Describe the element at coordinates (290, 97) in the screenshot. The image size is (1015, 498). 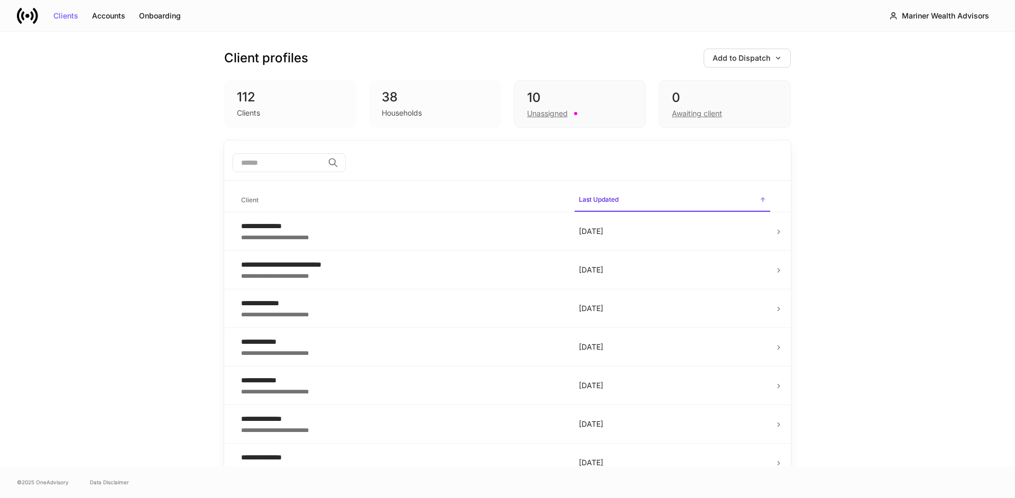
I see `div: 112` at that location.